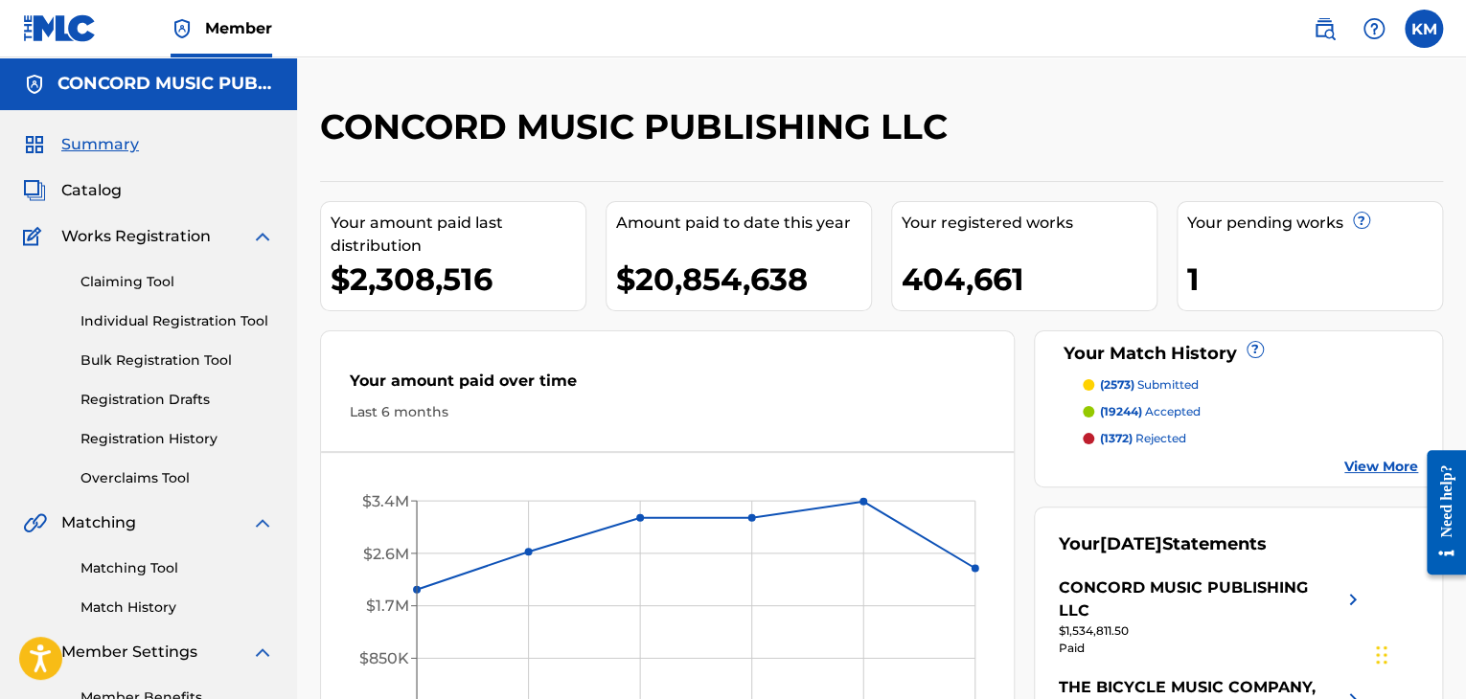 The image size is (1466, 699). I want to click on p: rejected, so click(1143, 439).